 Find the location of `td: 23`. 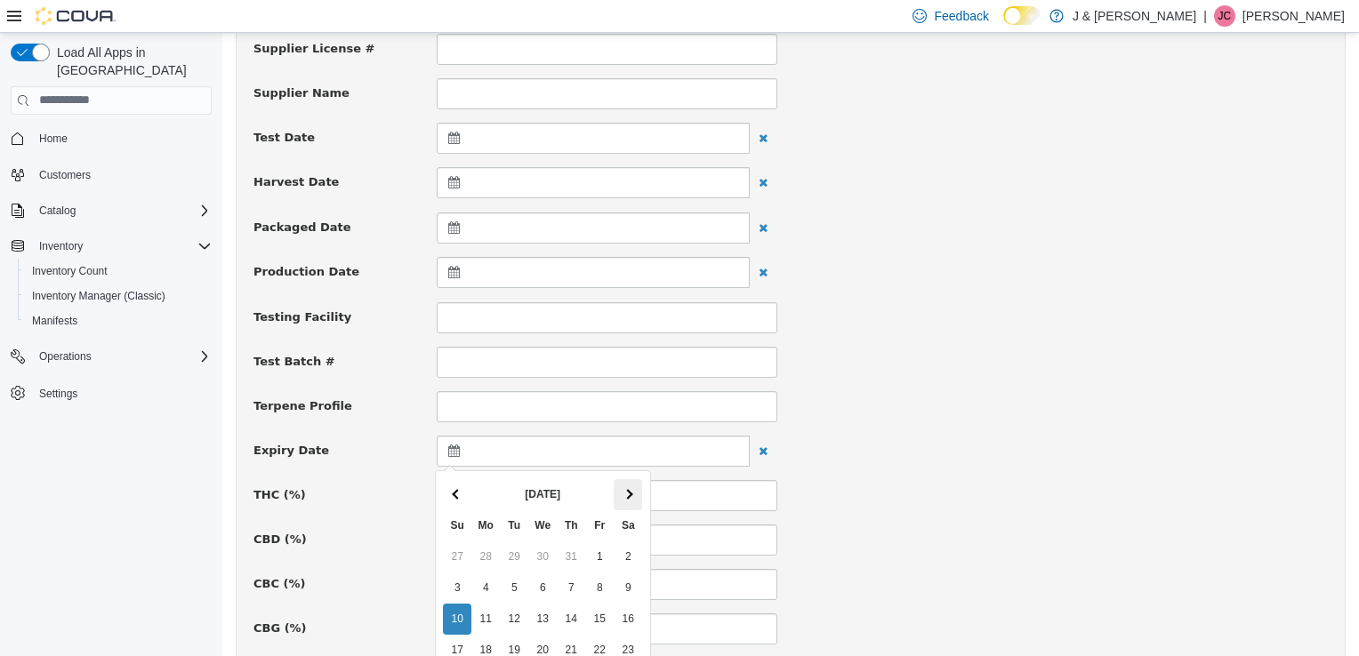

td: 23 is located at coordinates (406, 617).